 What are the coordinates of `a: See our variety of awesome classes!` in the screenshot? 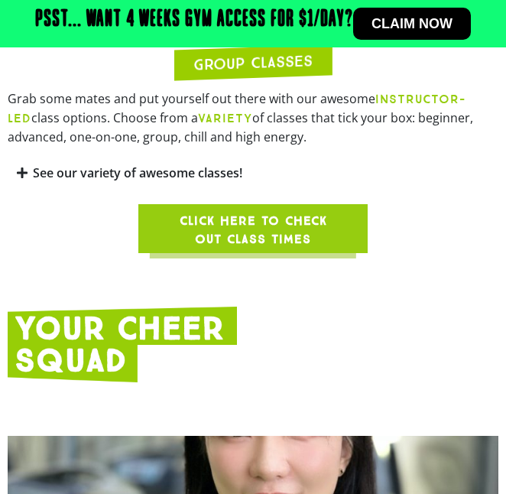 It's located at (138, 173).